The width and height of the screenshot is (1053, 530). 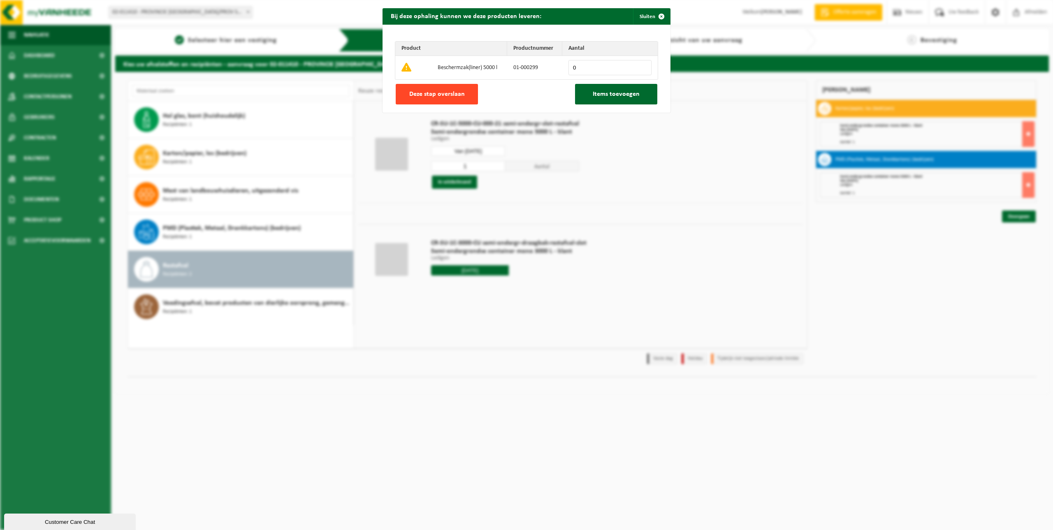 I want to click on th: Productnummer, so click(x=535, y=49).